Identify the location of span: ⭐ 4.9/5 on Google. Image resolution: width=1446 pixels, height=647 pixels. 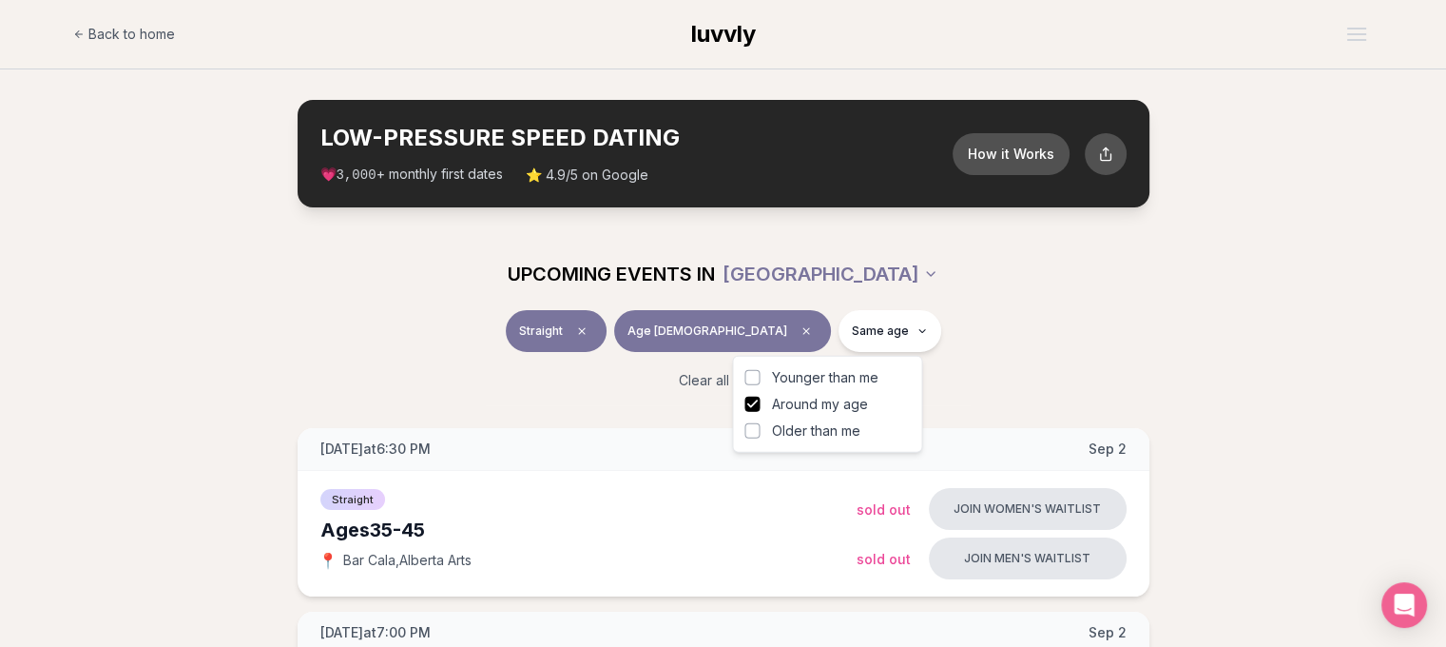
(587, 175).